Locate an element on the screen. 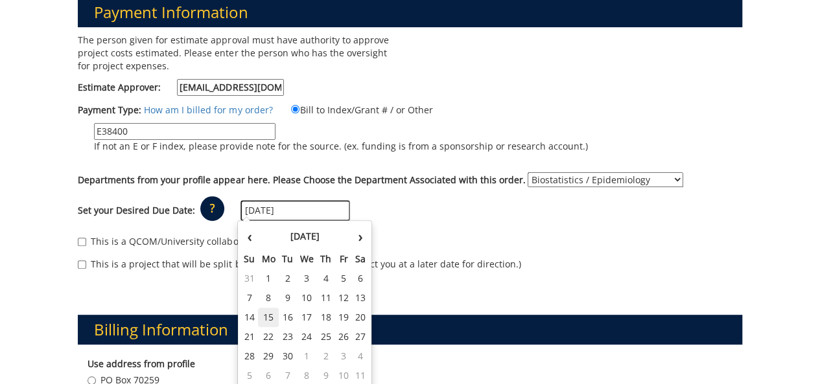 This screenshot has width=820, height=384. input: MM/DD/YYYY is located at coordinates (295, 211).